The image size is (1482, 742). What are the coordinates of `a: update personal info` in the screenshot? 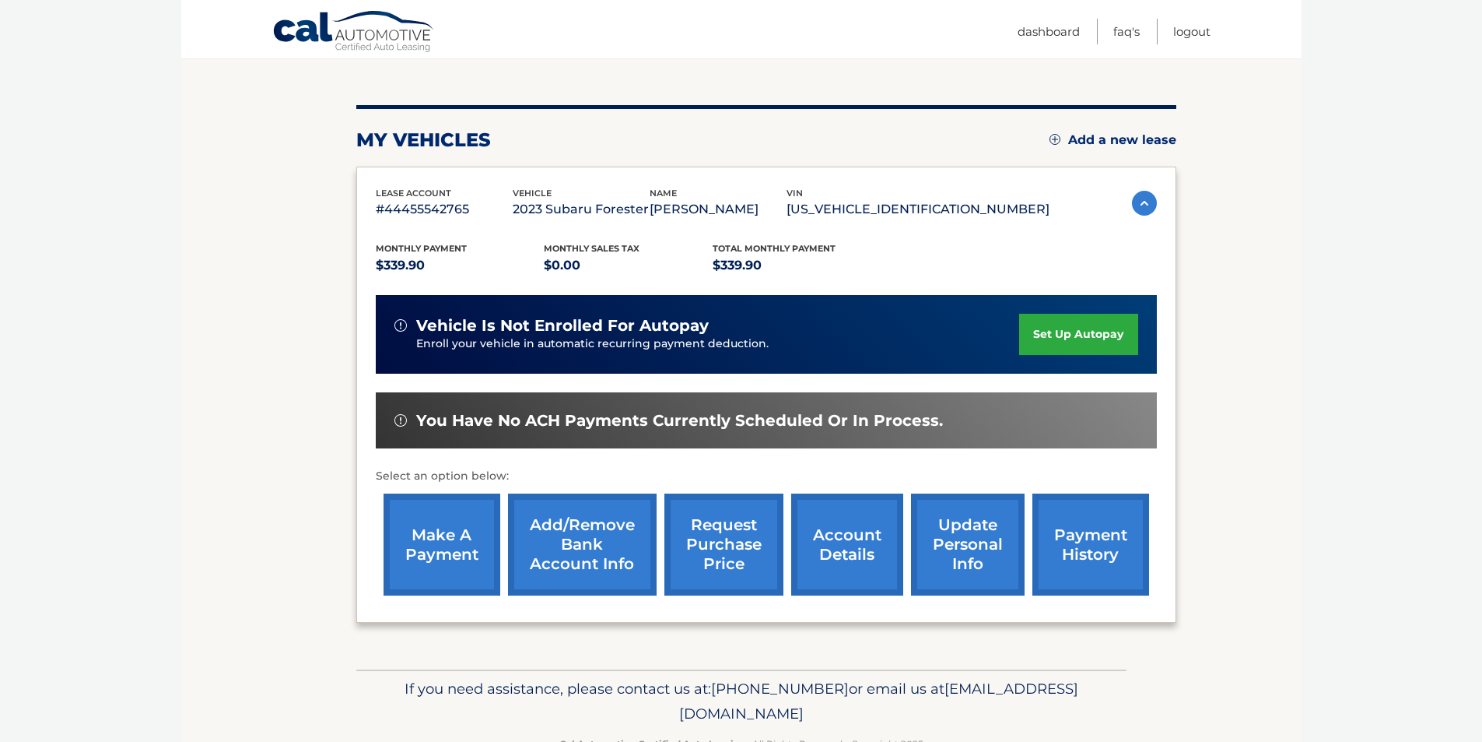 It's located at (968, 544).